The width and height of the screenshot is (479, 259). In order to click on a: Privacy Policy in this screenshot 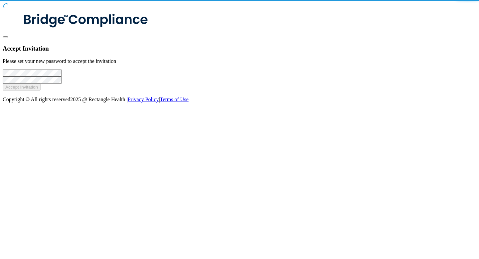, I will do `click(143, 99)`.